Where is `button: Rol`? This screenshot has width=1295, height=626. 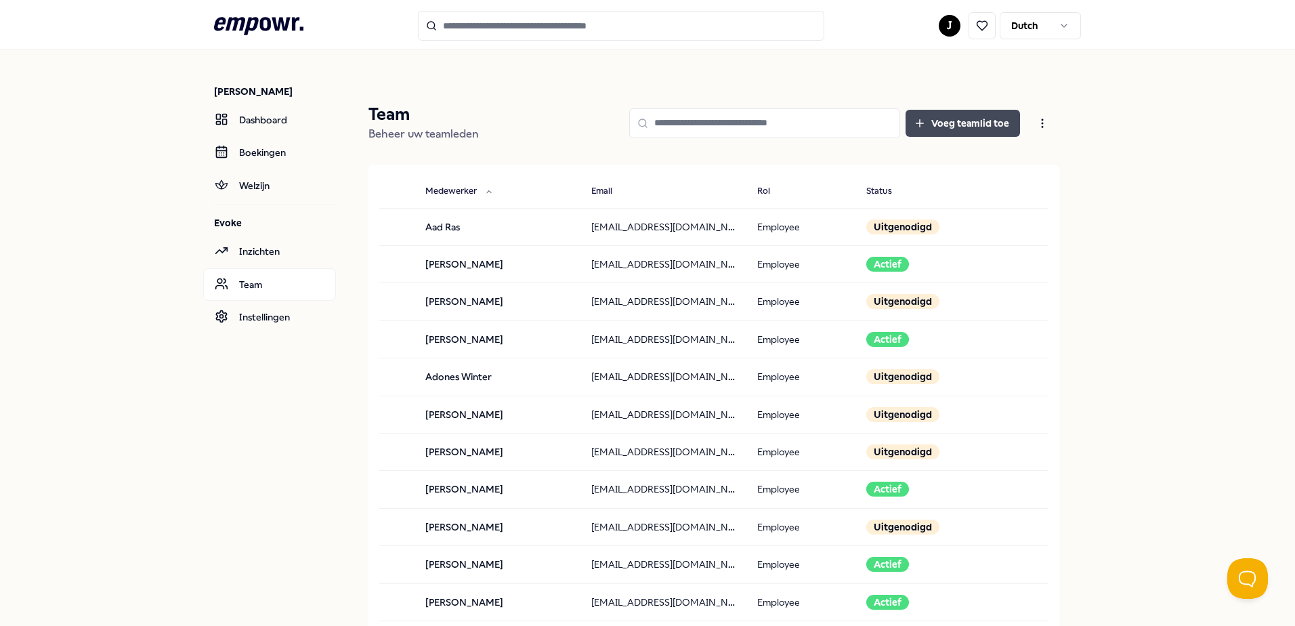 button: Rol is located at coordinates (771, 192).